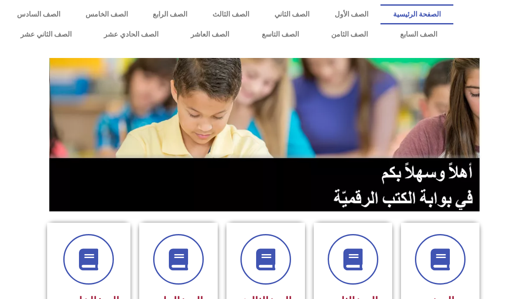  Describe the element at coordinates (131, 34) in the screenshot. I see `a: الصف الحادي عشر` at that location.